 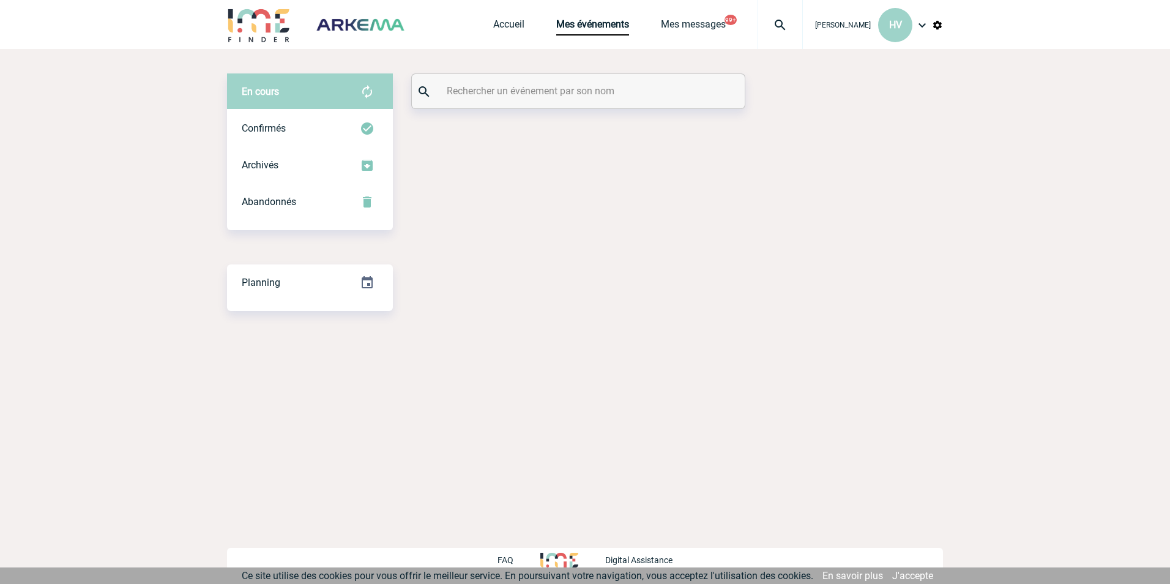 What do you see at coordinates (269, 201) in the screenshot?
I see `span: Abandonnés` at bounding box center [269, 201].